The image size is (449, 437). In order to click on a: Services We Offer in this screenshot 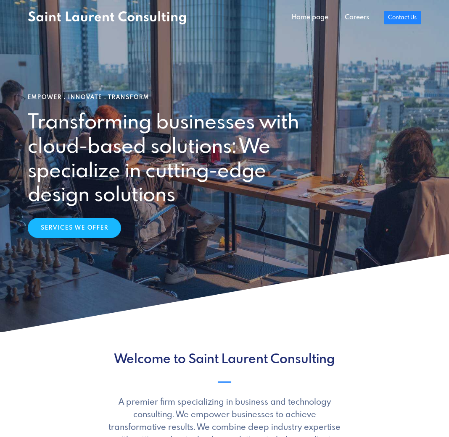, I will do `click(74, 228)`.